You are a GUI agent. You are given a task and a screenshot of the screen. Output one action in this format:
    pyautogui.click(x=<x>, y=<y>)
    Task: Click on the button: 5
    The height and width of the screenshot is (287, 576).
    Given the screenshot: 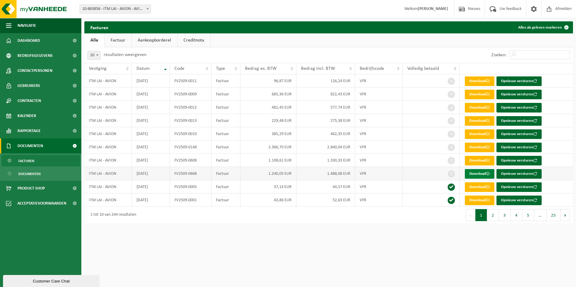 What is the action you would take?
    pyautogui.click(x=528, y=215)
    